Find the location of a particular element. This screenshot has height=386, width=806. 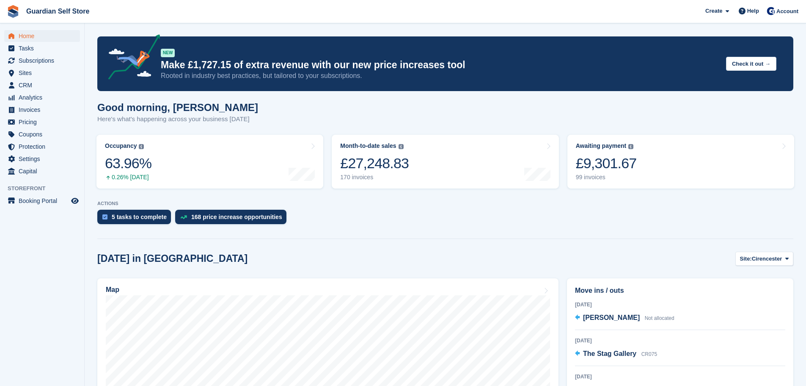

div: 63.96% is located at coordinates (128, 163).